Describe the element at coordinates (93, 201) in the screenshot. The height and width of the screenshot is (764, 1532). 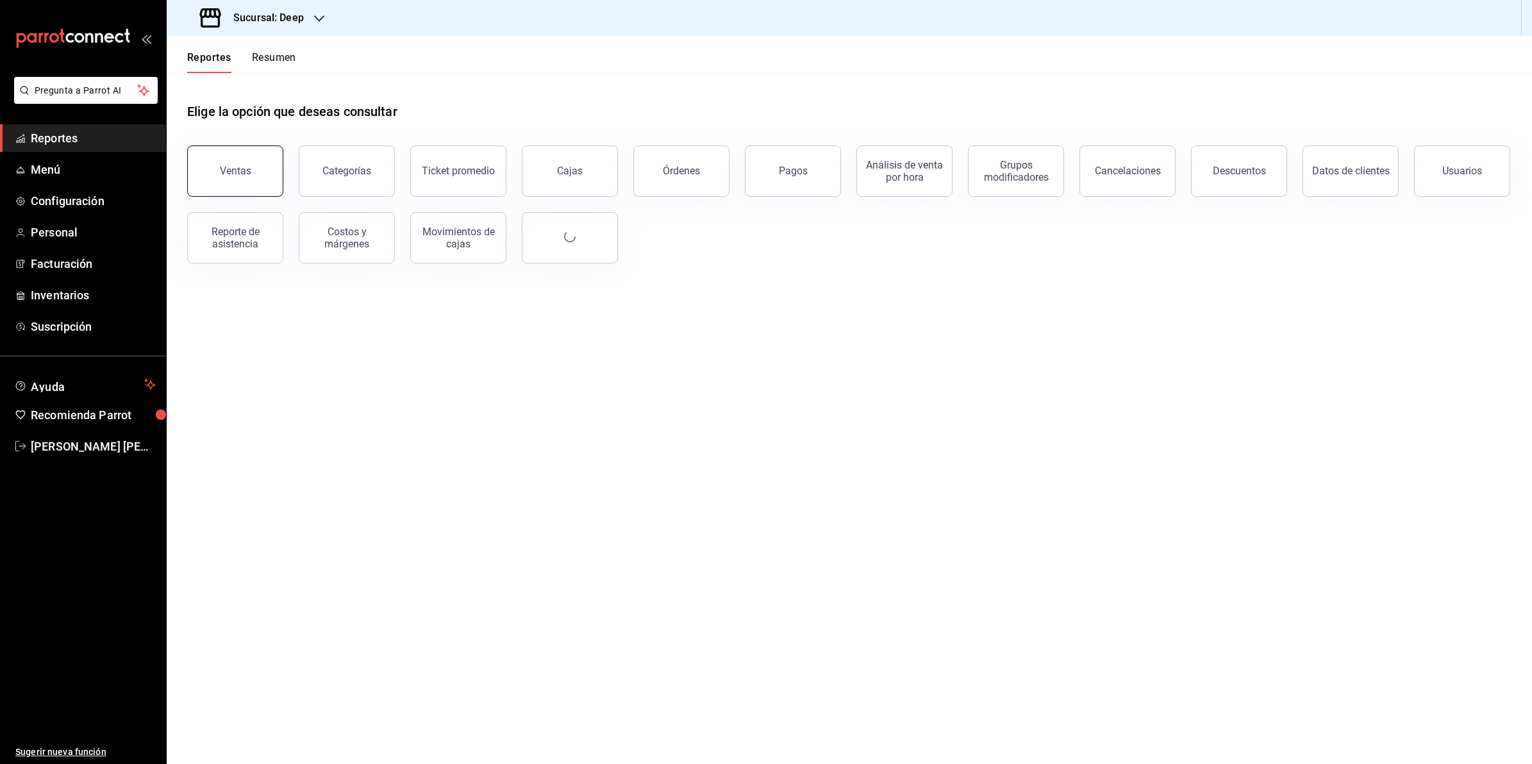
I see `span: Configuración` at that location.